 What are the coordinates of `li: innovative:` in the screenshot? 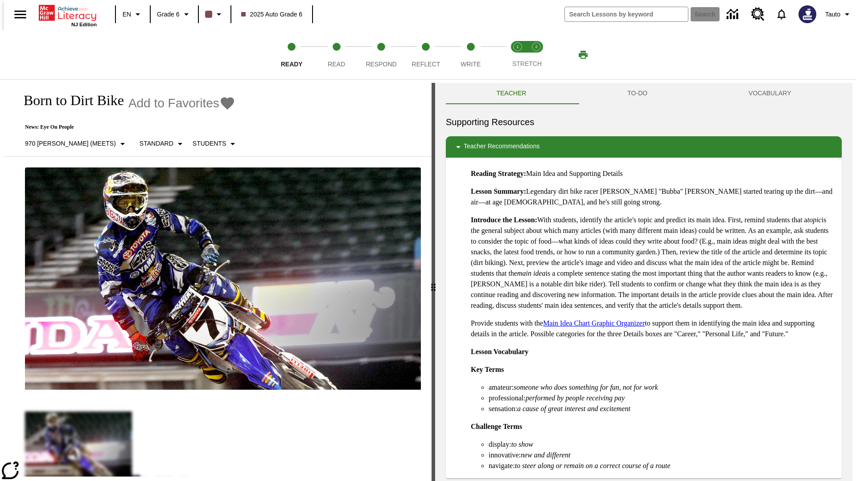 It's located at (661, 456).